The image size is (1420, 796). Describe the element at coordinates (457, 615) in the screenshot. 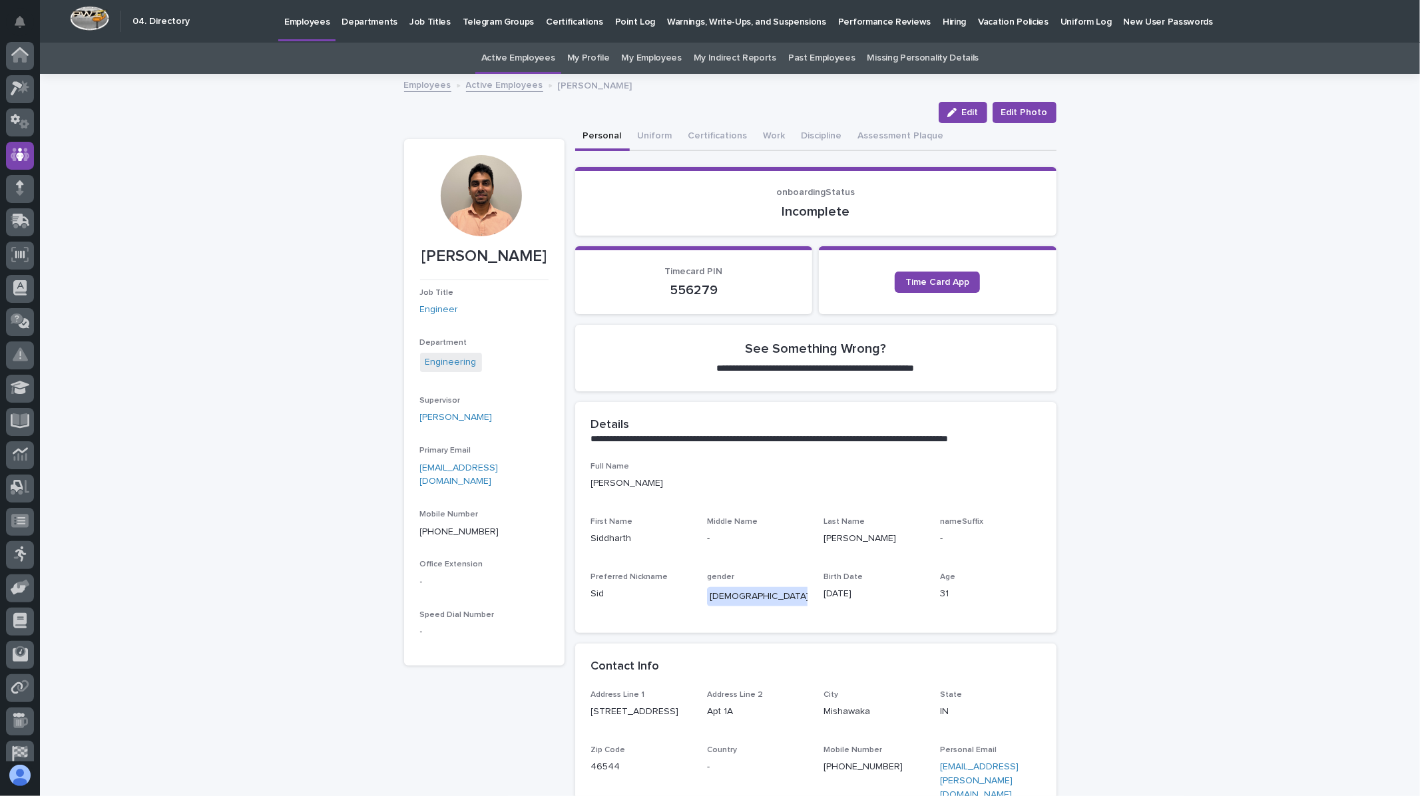

I see `span: Speed Dial Number` at that location.